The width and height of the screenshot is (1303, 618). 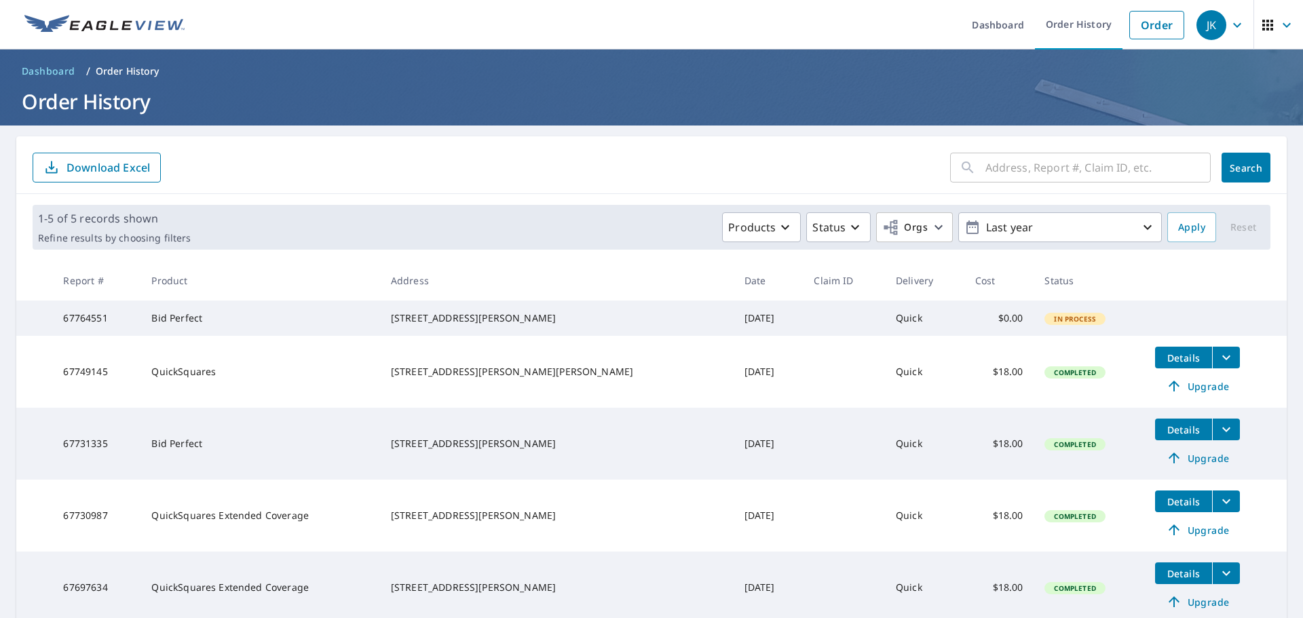 I want to click on th: Report #, so click(x=96, y=280).